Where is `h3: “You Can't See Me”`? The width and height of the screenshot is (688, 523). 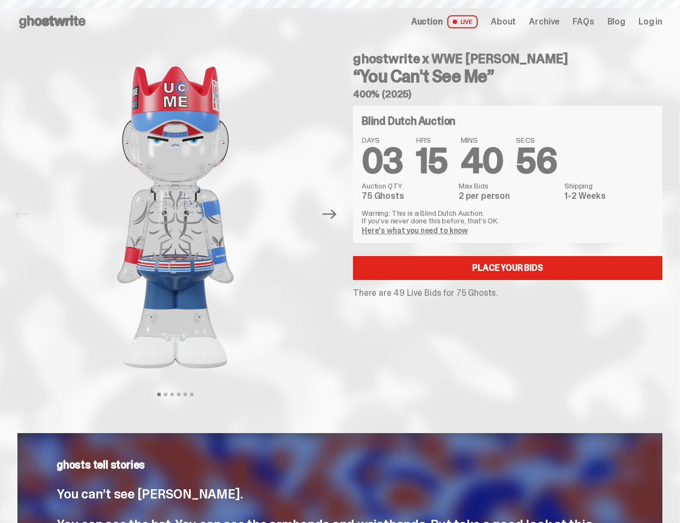
h3: “You Can't See Me” is located at coordinates (507, 76).